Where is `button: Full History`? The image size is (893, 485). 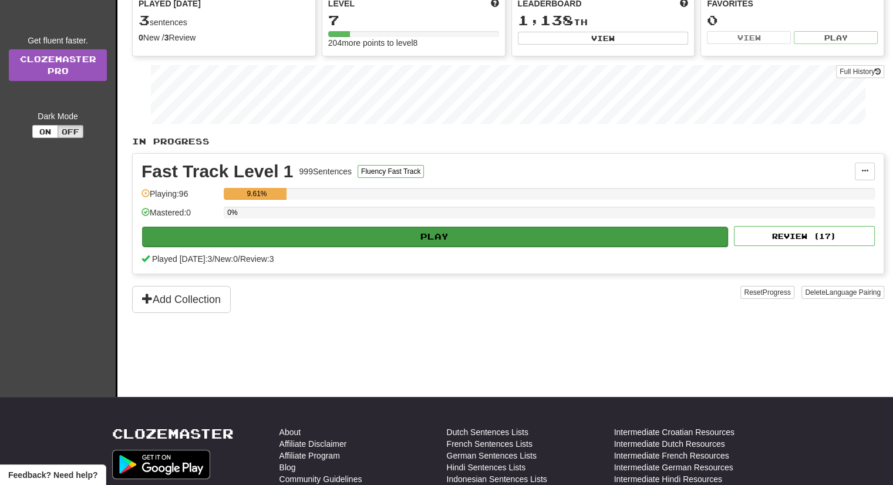 button: Full History is located at coordinates (860, 72).